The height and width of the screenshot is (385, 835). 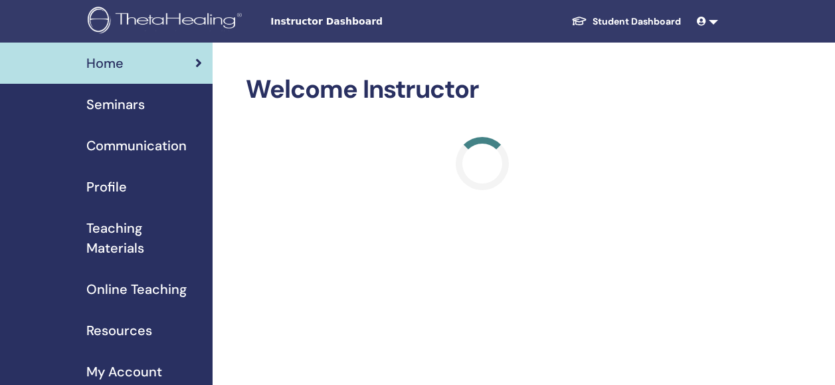 What do you see at coordinates (579, 21) in the screenshot?
I see `img: graduation-cap-white.svg` at bounding box center [579, 21].